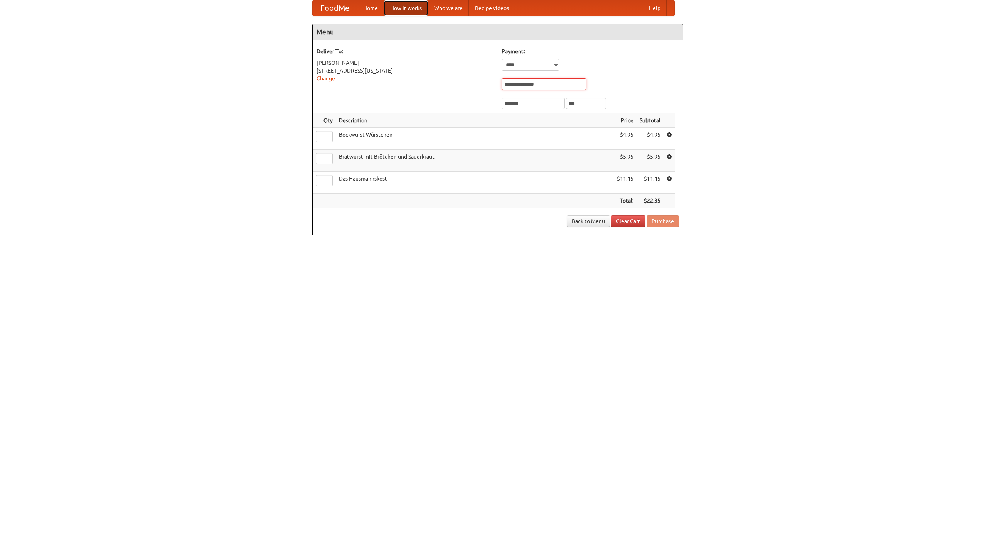 The width and height of the screenshot is (987, 546). Describe the element at coordinates (655, 8) in the screenshot. I see `a: Help` at that location.